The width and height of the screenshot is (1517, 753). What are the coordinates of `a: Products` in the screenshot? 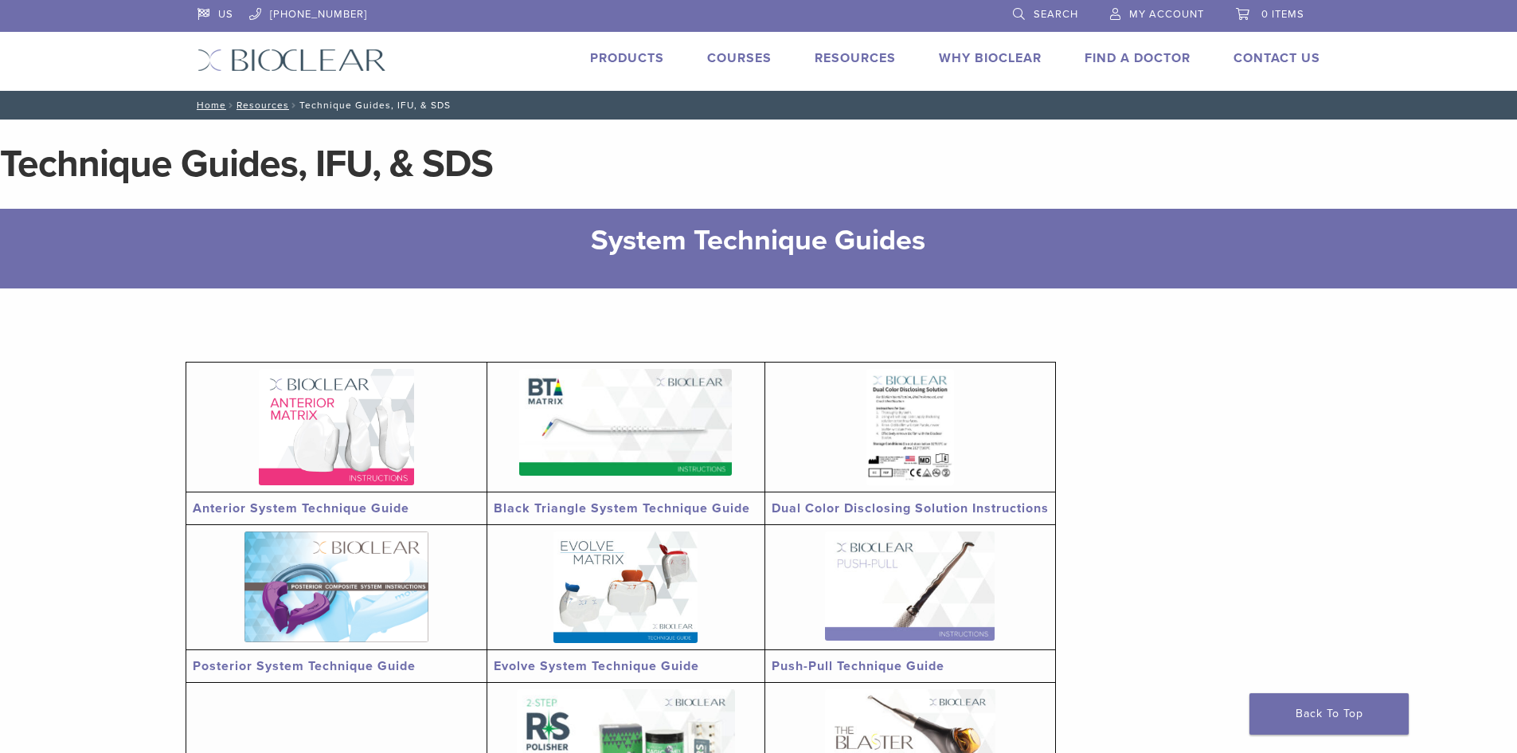 It's located at (627, 58).